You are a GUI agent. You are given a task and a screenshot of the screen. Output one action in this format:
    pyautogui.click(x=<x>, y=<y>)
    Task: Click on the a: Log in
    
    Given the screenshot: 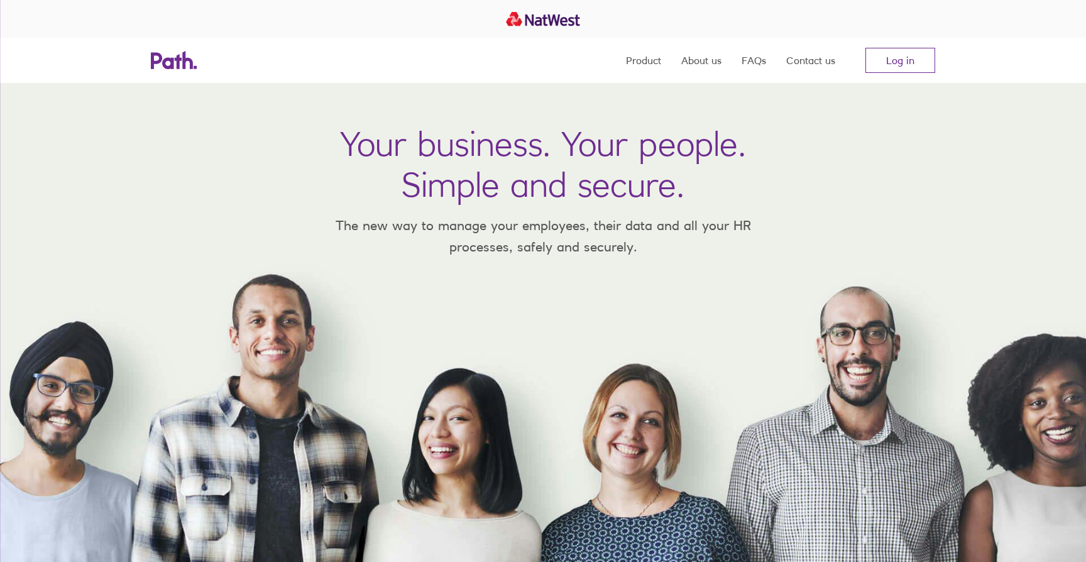 What is the action you would take?
    pyautogui.click(x=900, y=60)
    